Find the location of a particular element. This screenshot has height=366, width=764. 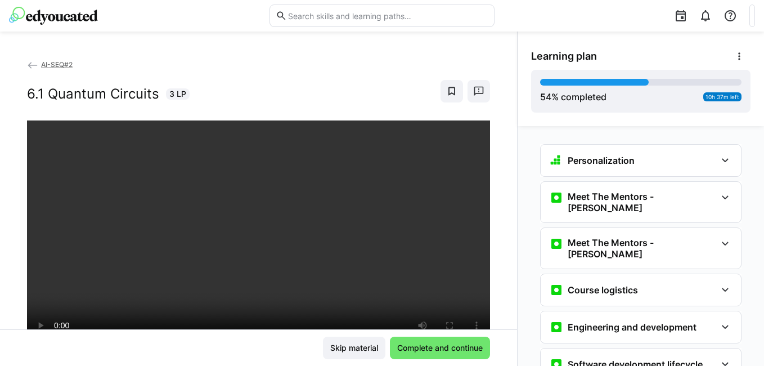

span: 10h 37m left is located at coordinates (723, 97).